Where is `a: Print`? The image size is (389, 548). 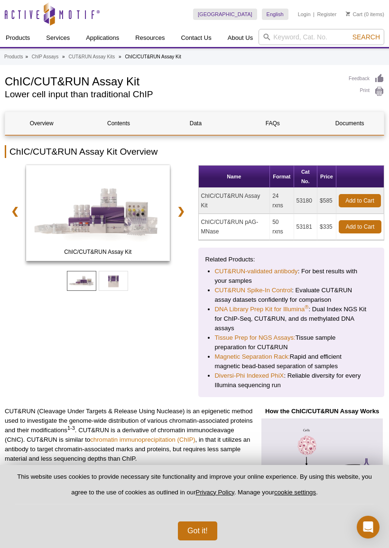 a: Print is located at coordinates (366, 91).